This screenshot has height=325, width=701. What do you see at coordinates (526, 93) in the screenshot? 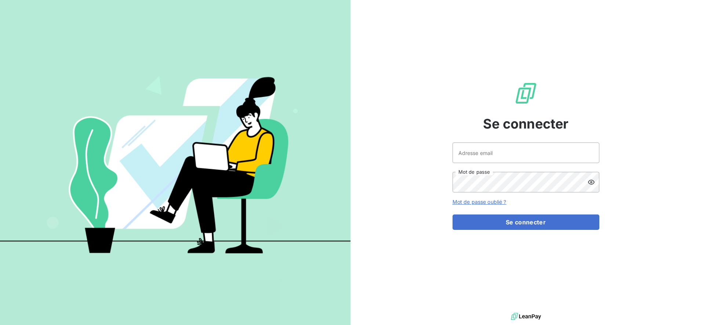
I see `img: Logo LeanPay` at bounding box center [526, 93].